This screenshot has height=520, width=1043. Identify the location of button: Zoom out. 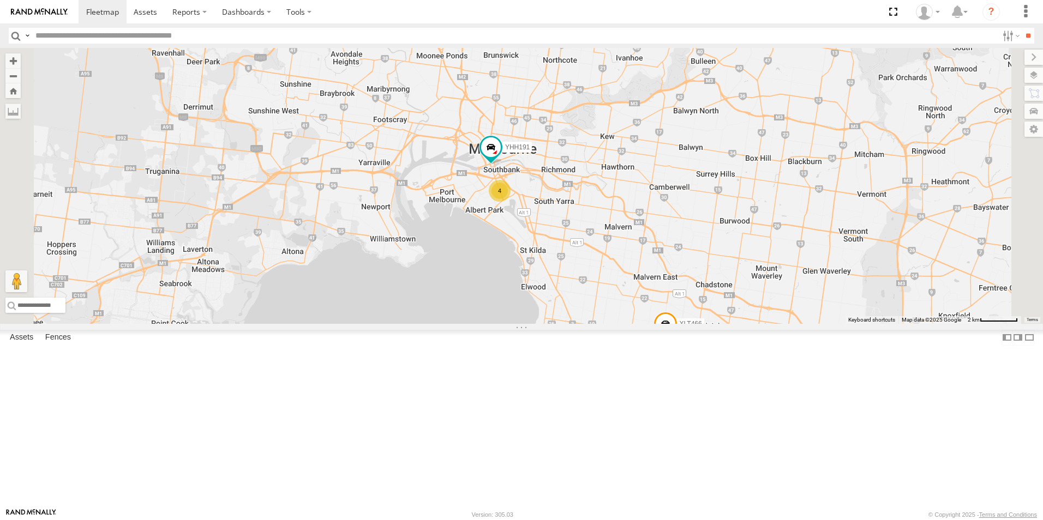
(13, 76).